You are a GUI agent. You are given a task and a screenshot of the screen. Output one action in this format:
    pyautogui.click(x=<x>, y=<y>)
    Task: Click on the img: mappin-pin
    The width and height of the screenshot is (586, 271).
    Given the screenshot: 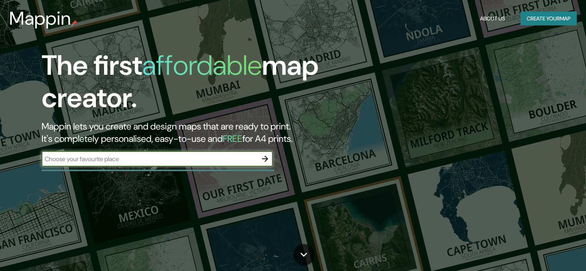 What is the action you would take?
    pyautogui.click(x=74, y=23)
    